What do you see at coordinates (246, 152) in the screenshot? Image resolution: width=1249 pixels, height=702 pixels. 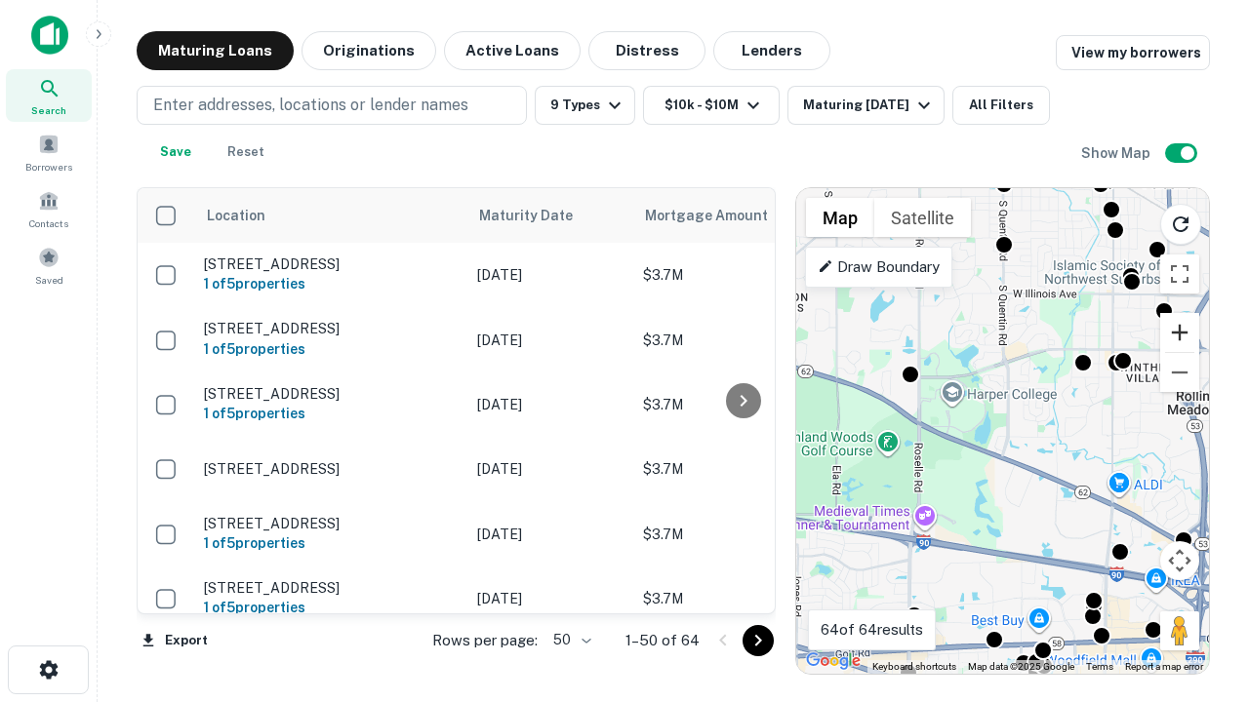 I see `button: Reset` at bounding box center [246, 152].